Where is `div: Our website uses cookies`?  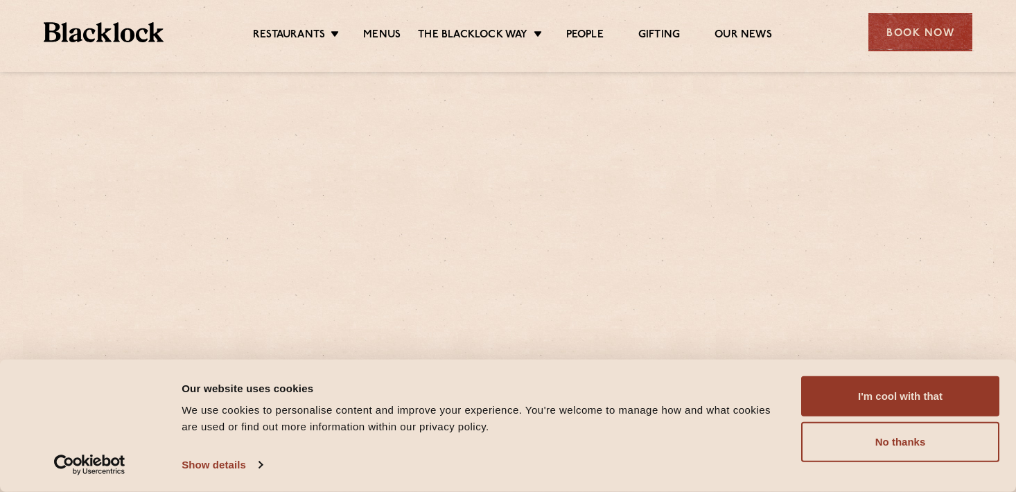
div: Our website uses cookies is located at coordinates (483, 388).